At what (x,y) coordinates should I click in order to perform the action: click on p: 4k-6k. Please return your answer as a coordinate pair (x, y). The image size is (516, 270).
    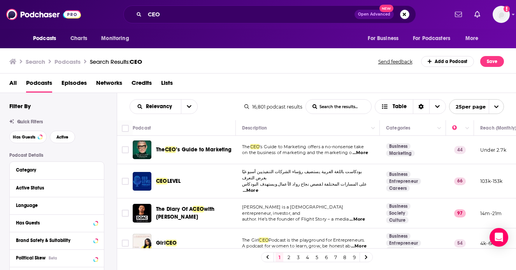
    Looking at the image, I should click on (487, 243).